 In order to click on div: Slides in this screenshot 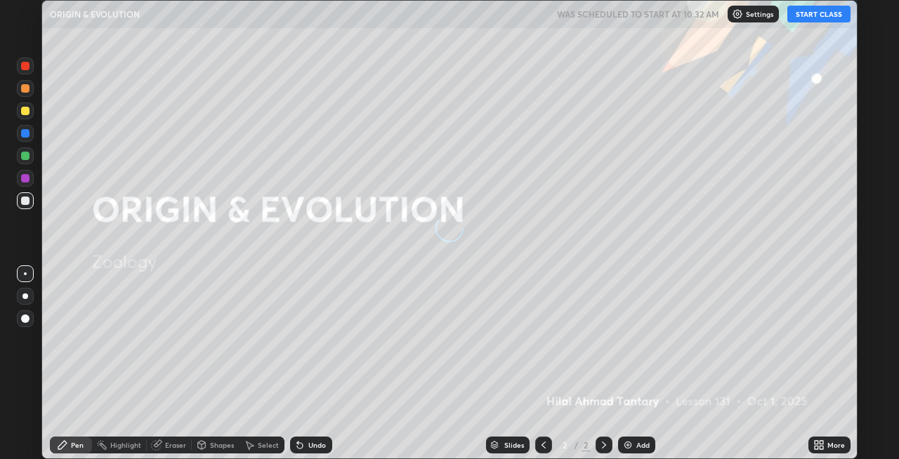, I will do `click(514, 445)`.